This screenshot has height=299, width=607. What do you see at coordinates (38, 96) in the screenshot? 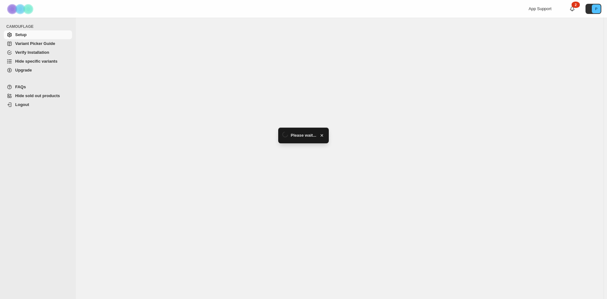
I see `a: Hide sold out products` at bounding box center [38, 96].